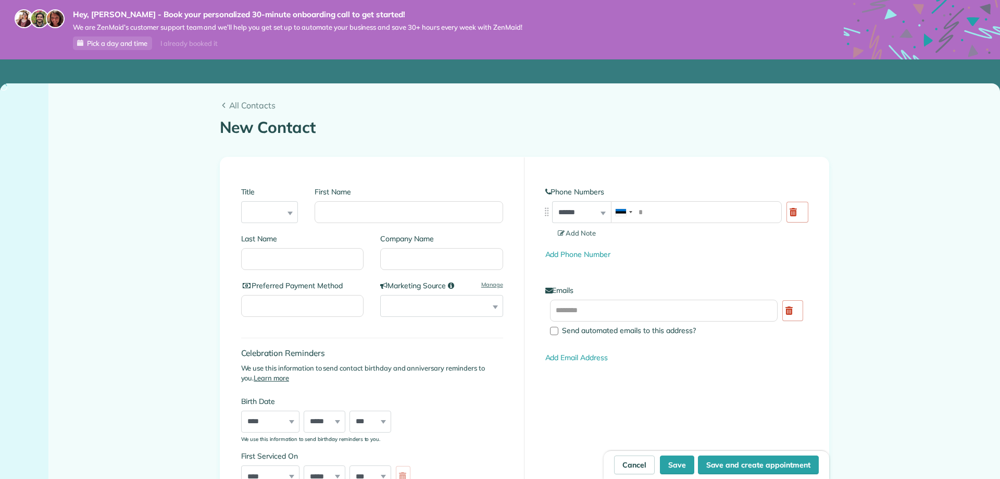 The image size is (1000, 479). I want to click on label: Title, so click(270, 192).